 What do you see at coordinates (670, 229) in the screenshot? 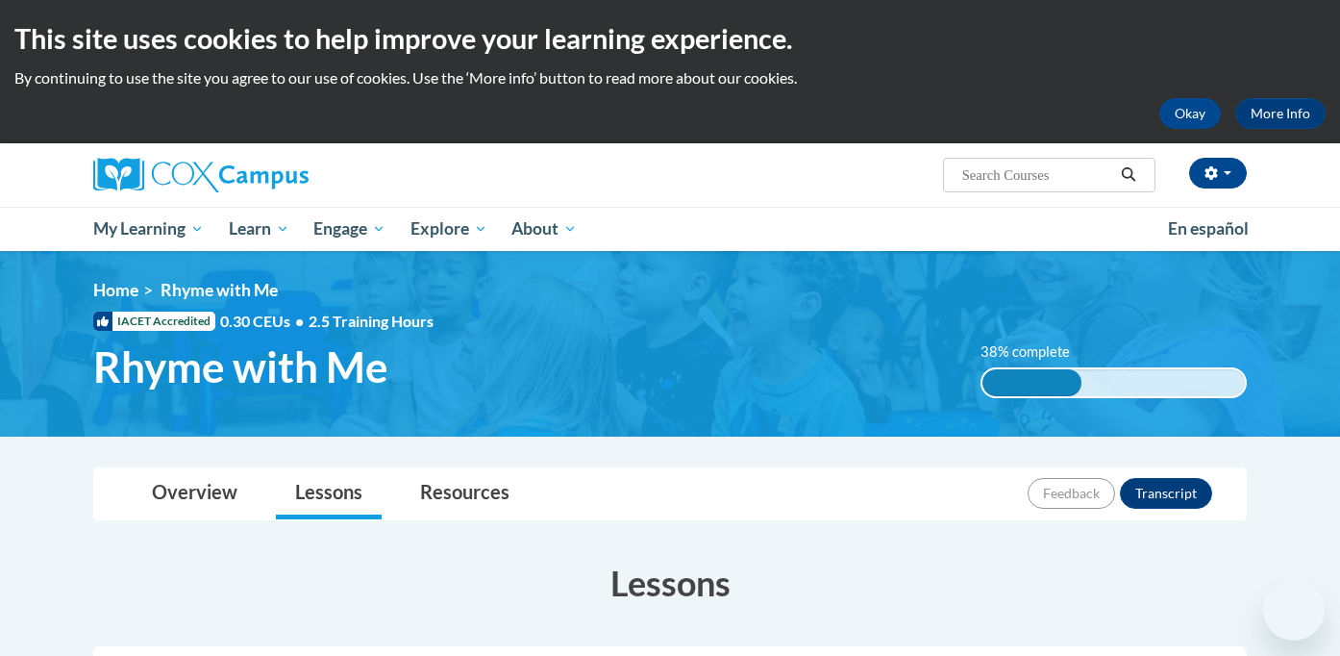
I see `div: Main menu` at bounding box center [670, 229].